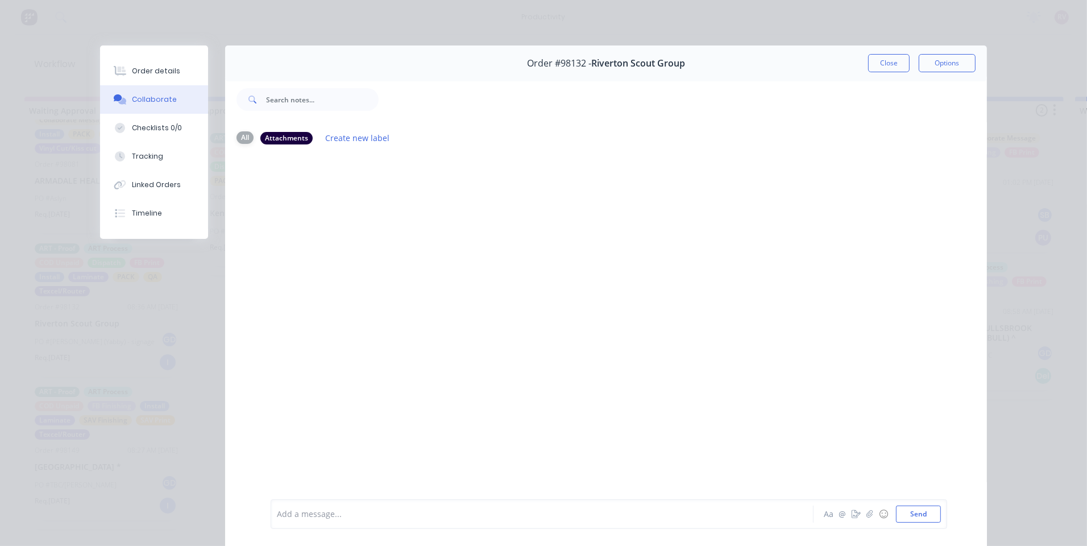 This screenshot has height=546, width=1087. I want to click on button: Send, so click(918, 514).